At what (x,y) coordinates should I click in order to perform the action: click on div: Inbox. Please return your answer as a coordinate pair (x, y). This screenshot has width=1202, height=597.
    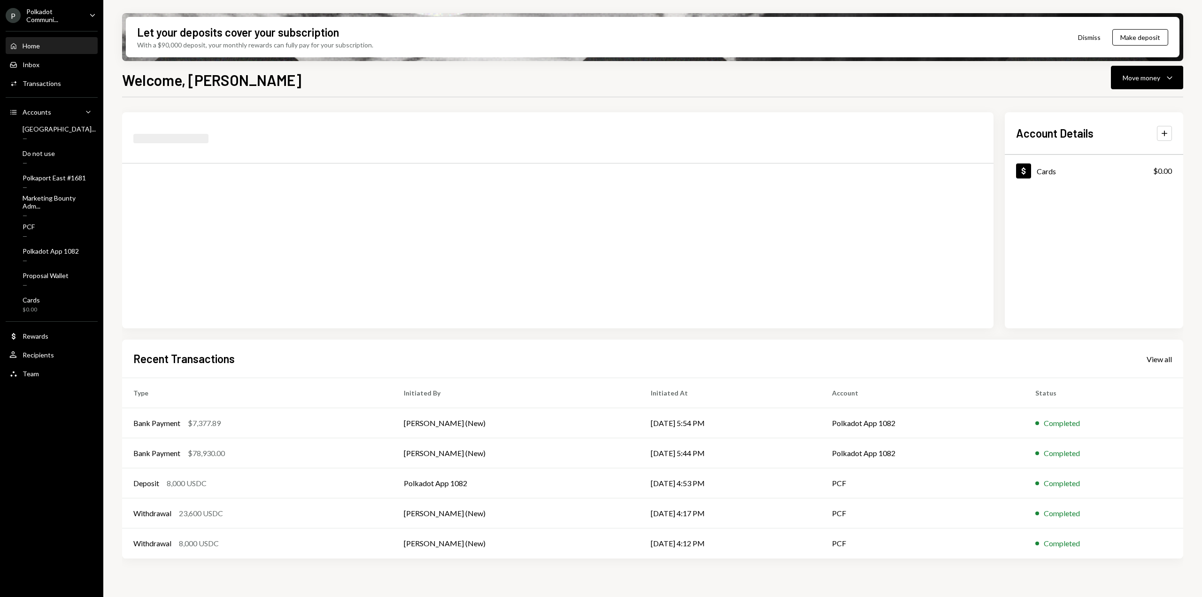
    Looking at the image, I should click on (31, 64).